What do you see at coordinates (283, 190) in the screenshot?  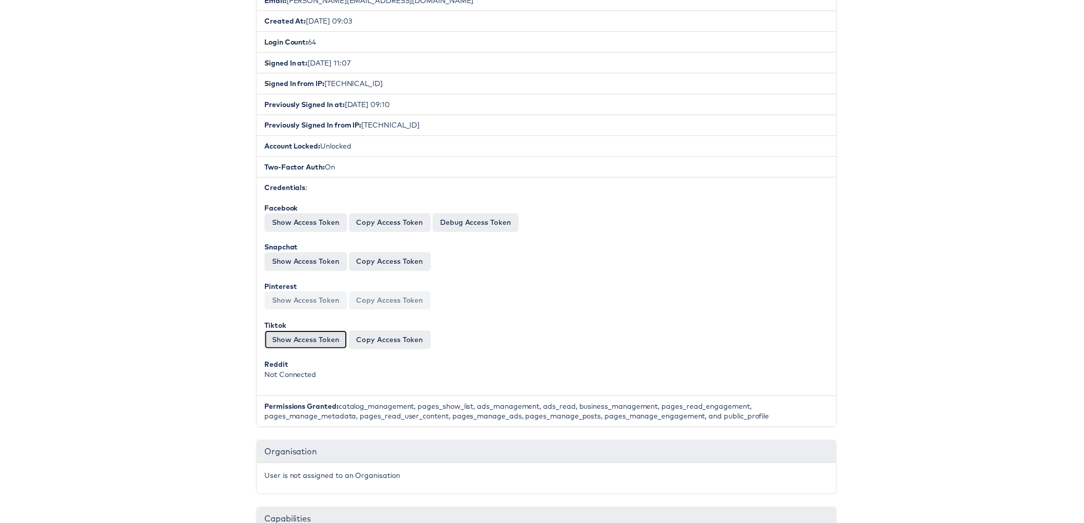 I see `b: Credentials` at bounding box center [283, 190].